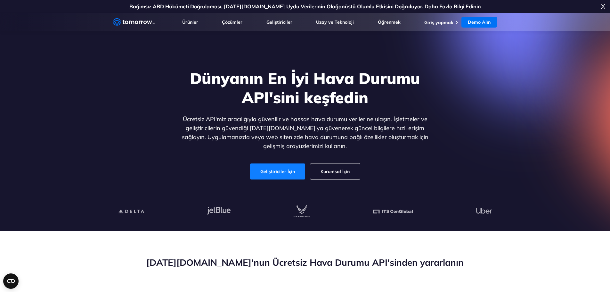 The height and width of the screenshot is (292, 610). What do you see at coordinates (278, 171) in the screenshot?
I see `font: Geliştiriciler İçin` at bounding box center [278, 171].